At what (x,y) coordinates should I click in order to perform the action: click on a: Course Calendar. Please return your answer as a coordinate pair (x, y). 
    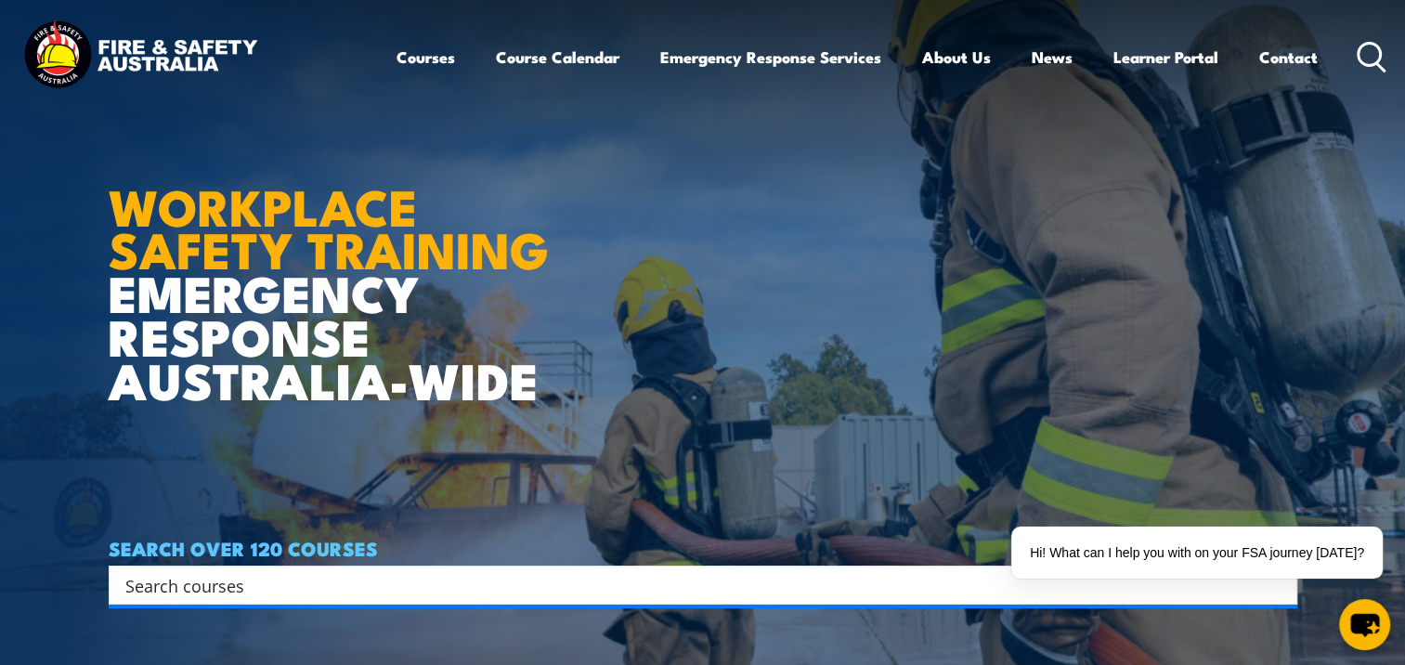
    Looking at the image, I should click on (557, 57).